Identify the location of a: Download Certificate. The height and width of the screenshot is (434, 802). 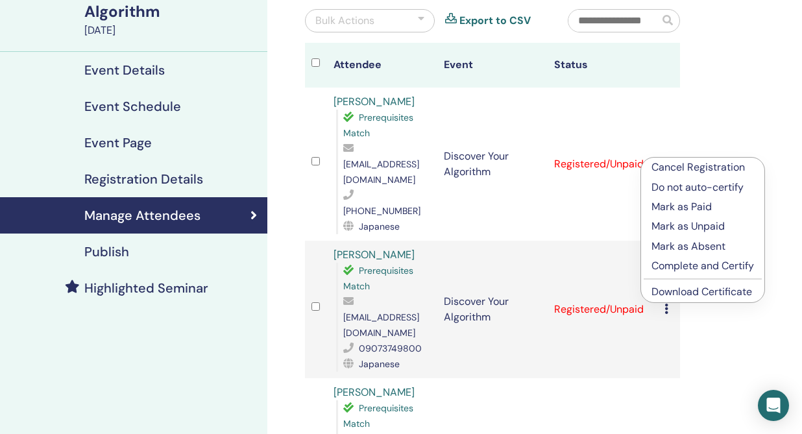
(702, 291).